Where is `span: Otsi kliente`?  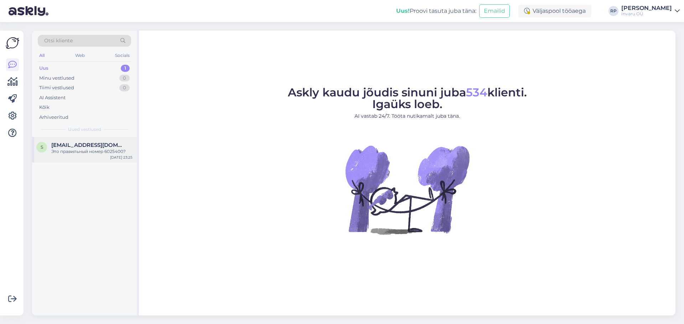
span: Otsi kliente is located at coordinates (58, 41).